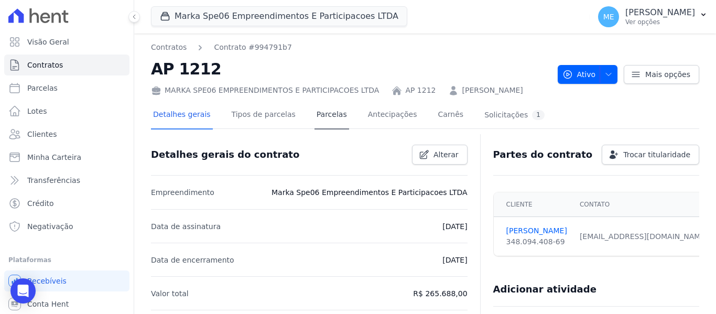  What do you see at coordinates (440, 293) in the screenshot?
I see `p: R$ 265.688,00` at bounding box center [440, 293].